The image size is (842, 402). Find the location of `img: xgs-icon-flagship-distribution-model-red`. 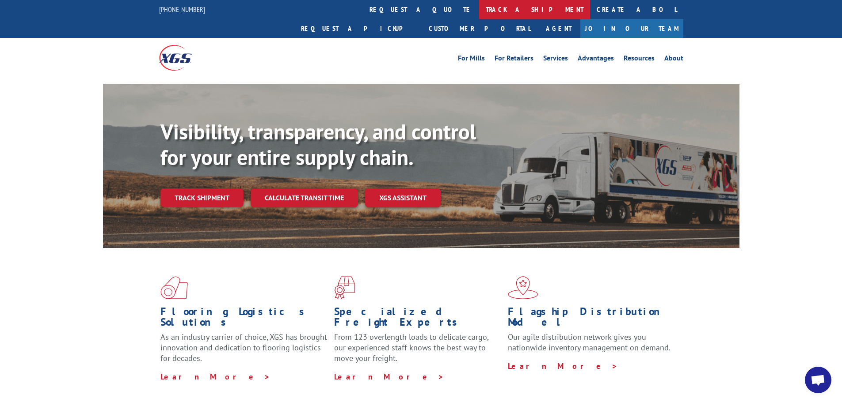

img: xgs-icon-flagship-distribution-model-red is located at coordinates (523, 288).